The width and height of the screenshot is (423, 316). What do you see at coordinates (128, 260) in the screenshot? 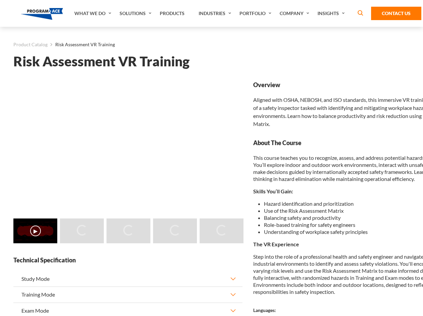
I see `strong: Technical Specification` at bounding box center [128, 260].